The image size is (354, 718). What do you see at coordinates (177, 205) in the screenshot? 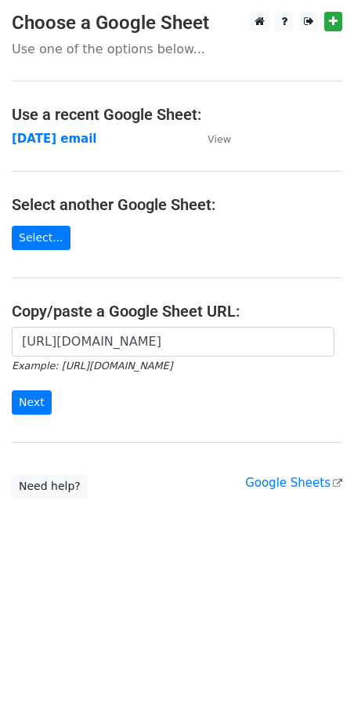
I see `h4: Select another Google Sheet:` at bounding box center [177, 205].